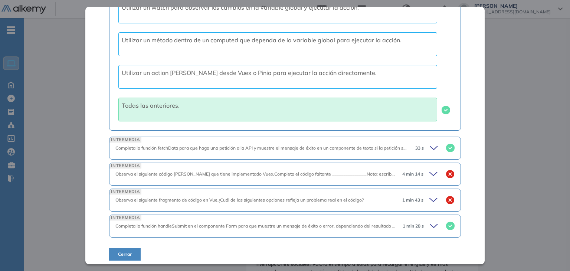 This screenshot has height=271, width=570. What do you see at coordinates (151, 105) in the screenshot?
I see `span: Todas las anteriores.` at bounding box center [151, 105].